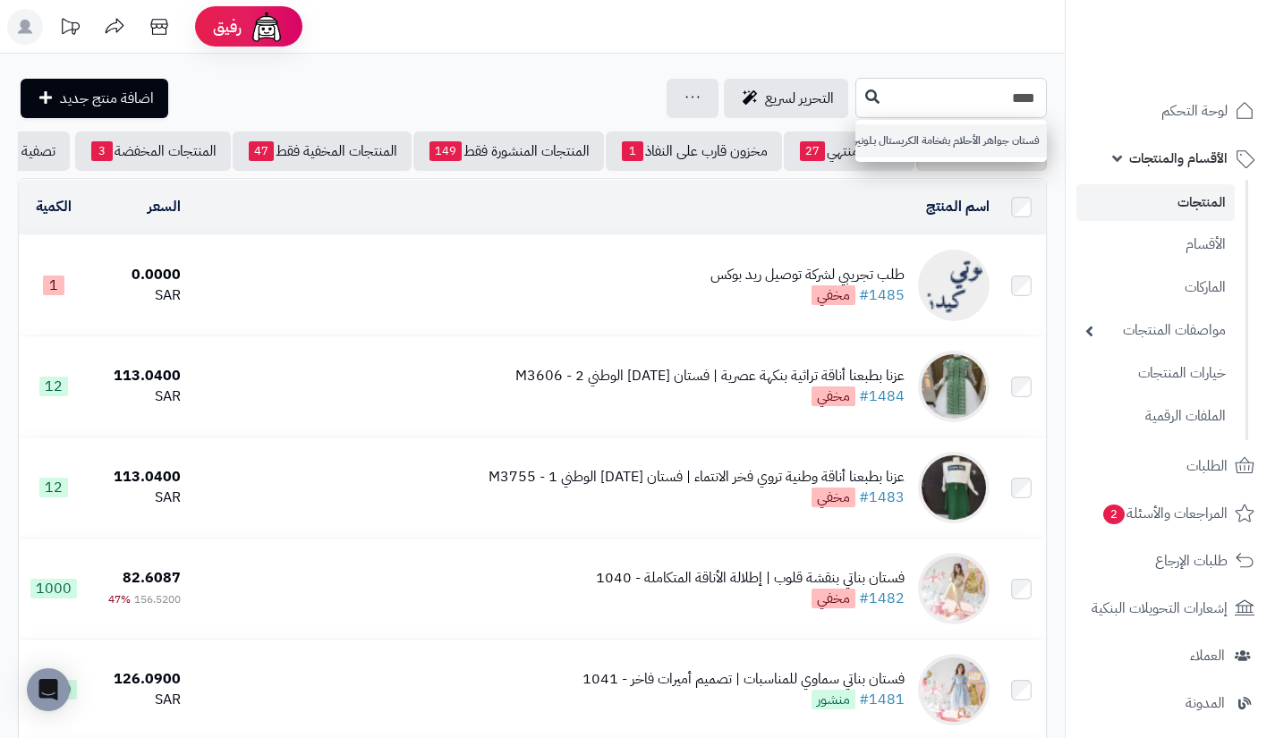  Describe the element at coordinates (1194, 111) in the screenshot. I see `span: لوحة التحكم` at that location.